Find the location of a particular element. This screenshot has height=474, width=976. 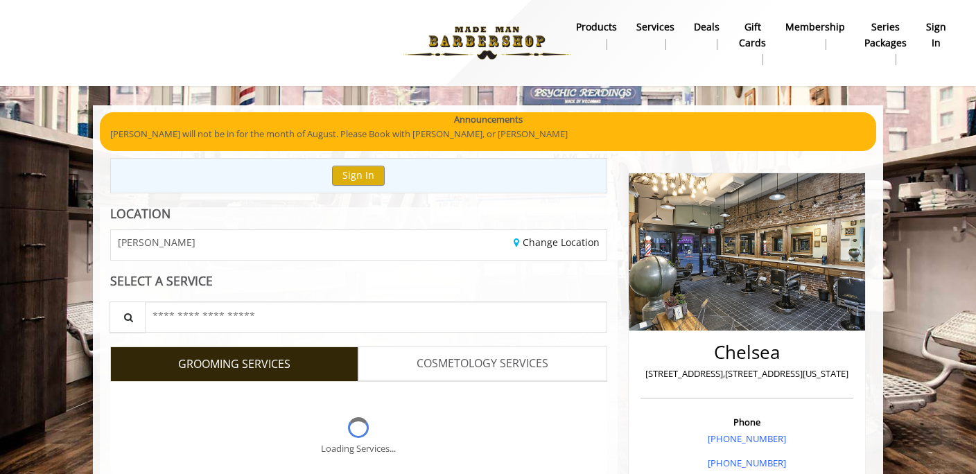

b: sign in is located at coordinates (936, 35).